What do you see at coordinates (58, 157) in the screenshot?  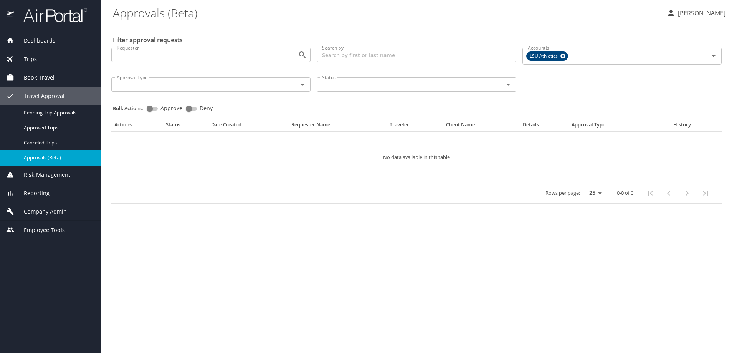 I see `span: Approvals (Beta)` at bounding box center [58, 157].